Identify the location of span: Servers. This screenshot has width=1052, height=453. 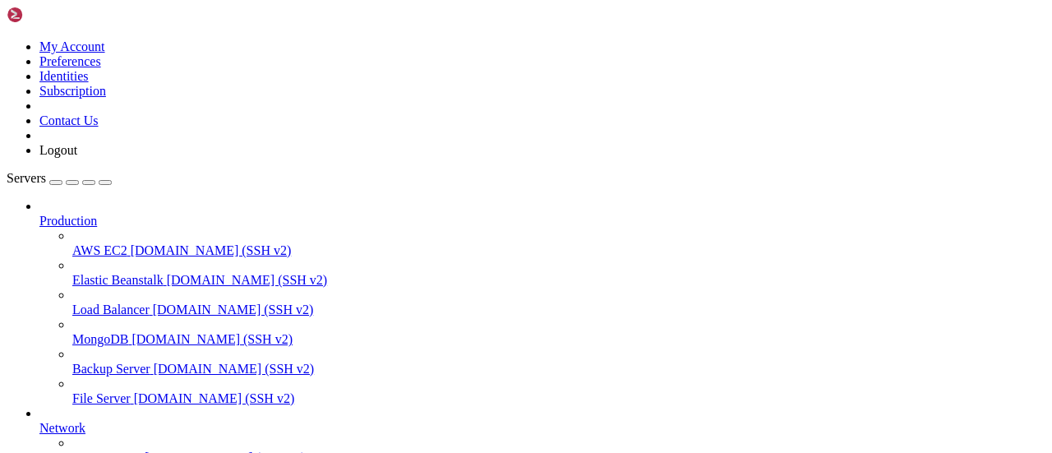
(26, 177).